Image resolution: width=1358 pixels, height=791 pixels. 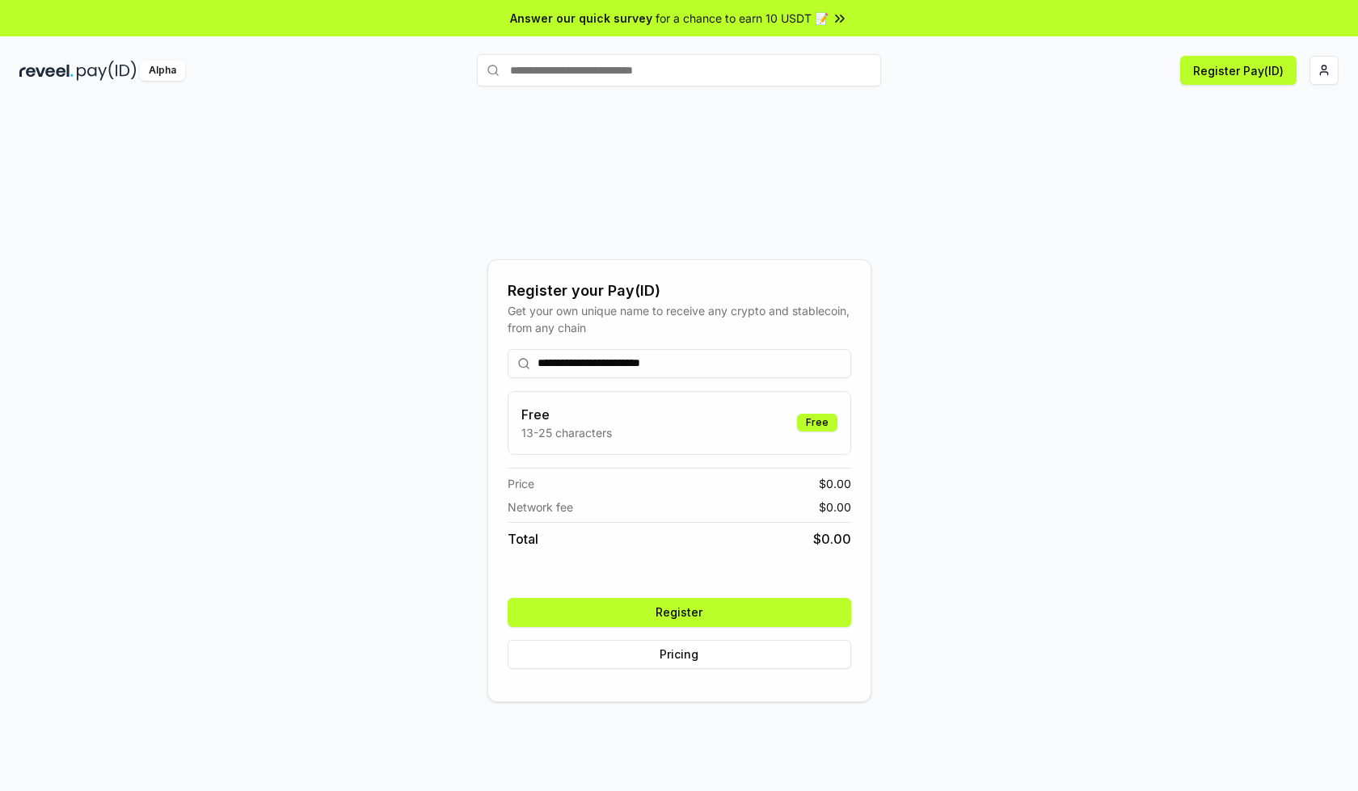 I want to click on button: Pricing, so click(x=679, y=655).